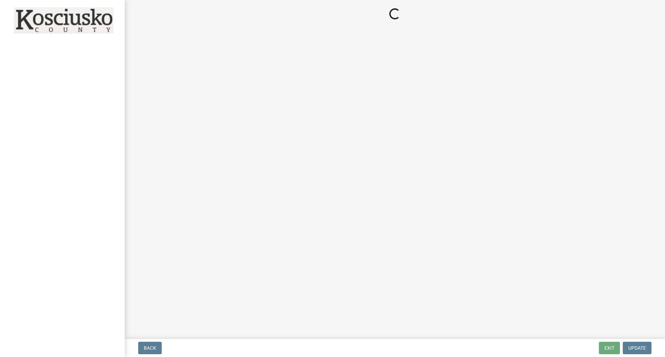  What do you see at coordinates (637, 348) in the screenshot?
I see `button: Update` at bounding box center [637, 348].